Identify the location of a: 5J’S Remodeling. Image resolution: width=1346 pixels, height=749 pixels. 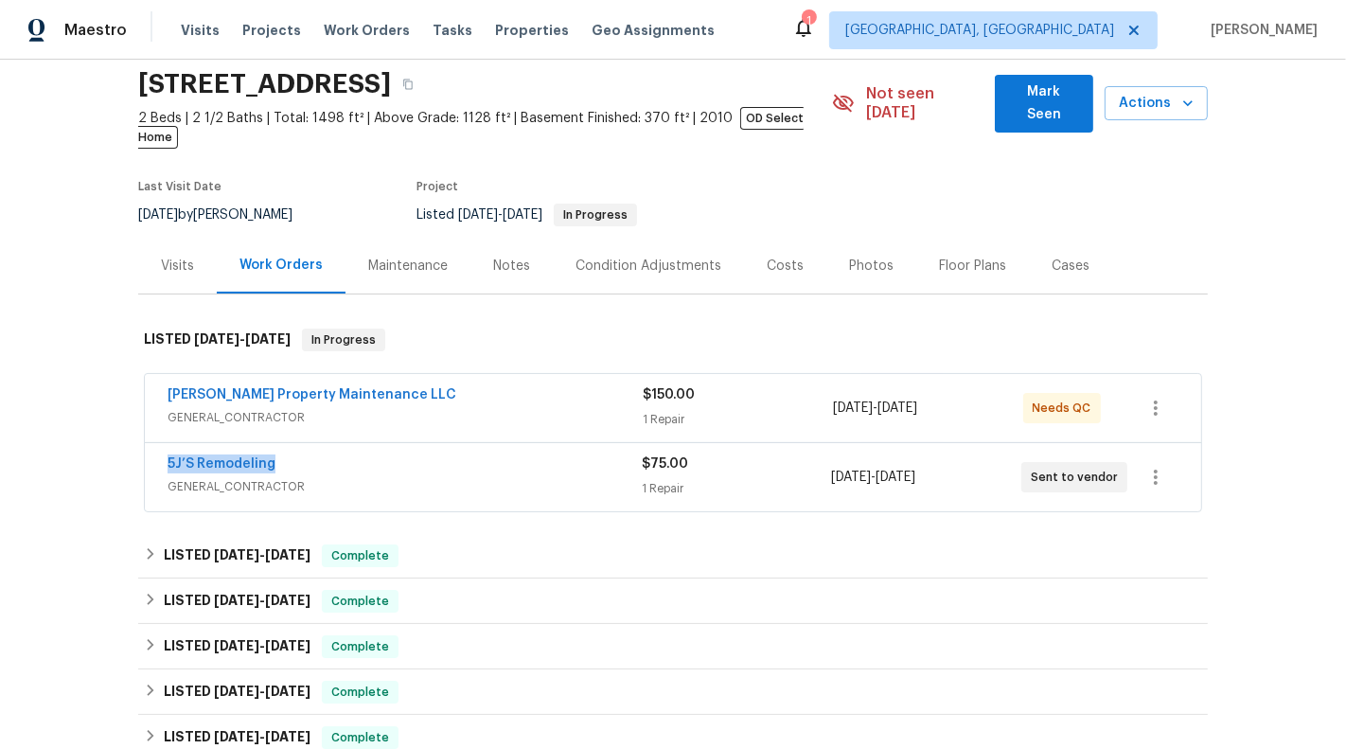
(221, 464).